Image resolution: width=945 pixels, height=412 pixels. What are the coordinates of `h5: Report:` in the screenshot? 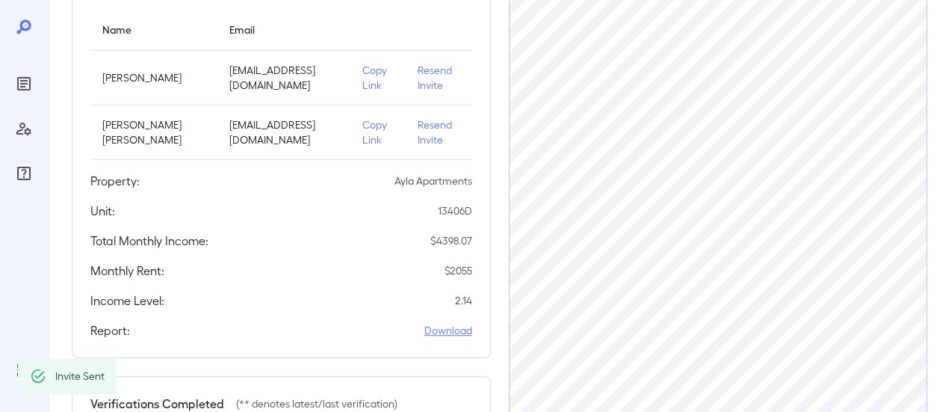 It's located at (110, 330).